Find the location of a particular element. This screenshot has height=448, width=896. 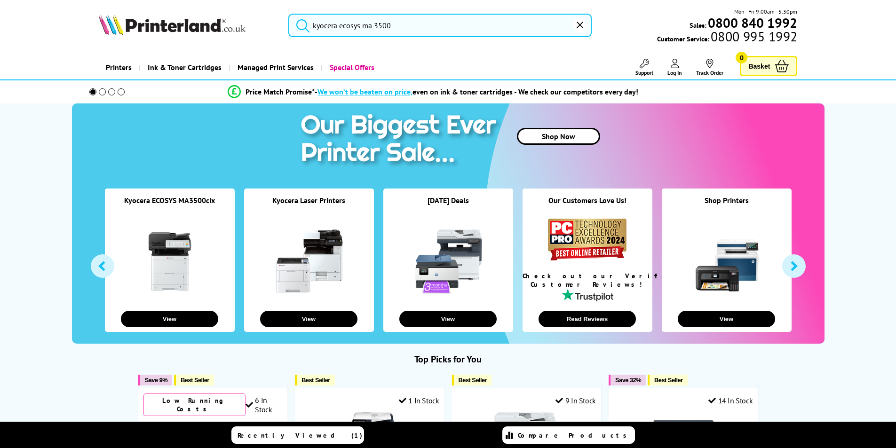

a: Kyocera ECOSYS MA3500cix is located at coordinates (169, 200).